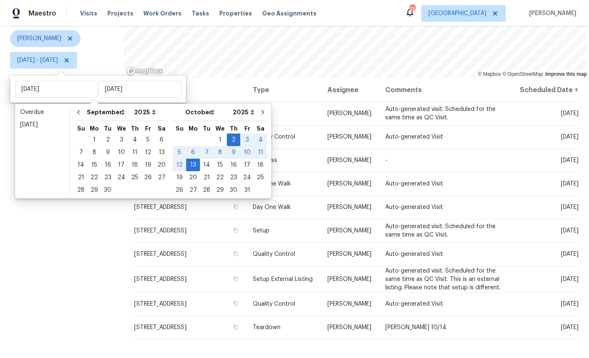  What do you see at coordinates (193, 129) in the screenshot?
I see `abbr: Monday` at bounding box center [193, 129].